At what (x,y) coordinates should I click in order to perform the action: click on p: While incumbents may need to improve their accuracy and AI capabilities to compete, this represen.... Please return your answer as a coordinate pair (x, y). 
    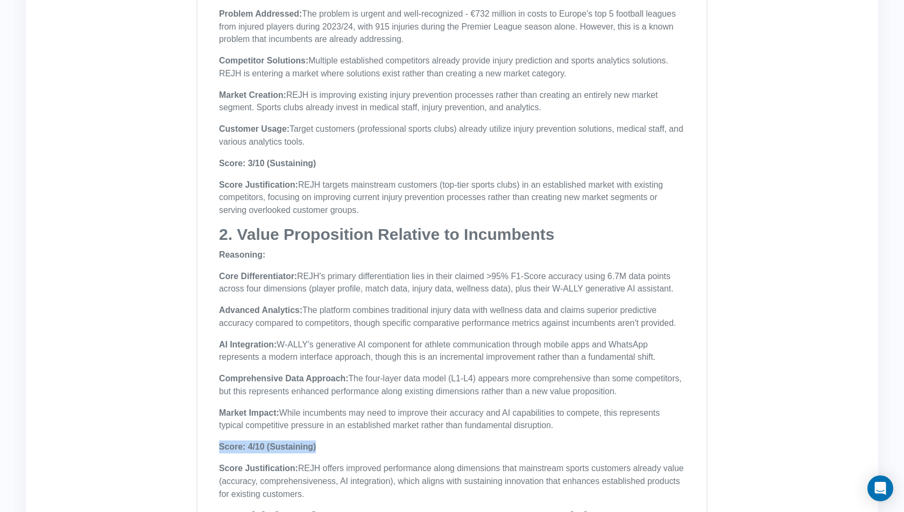
    Looking at the image, I should click on (452, 420).